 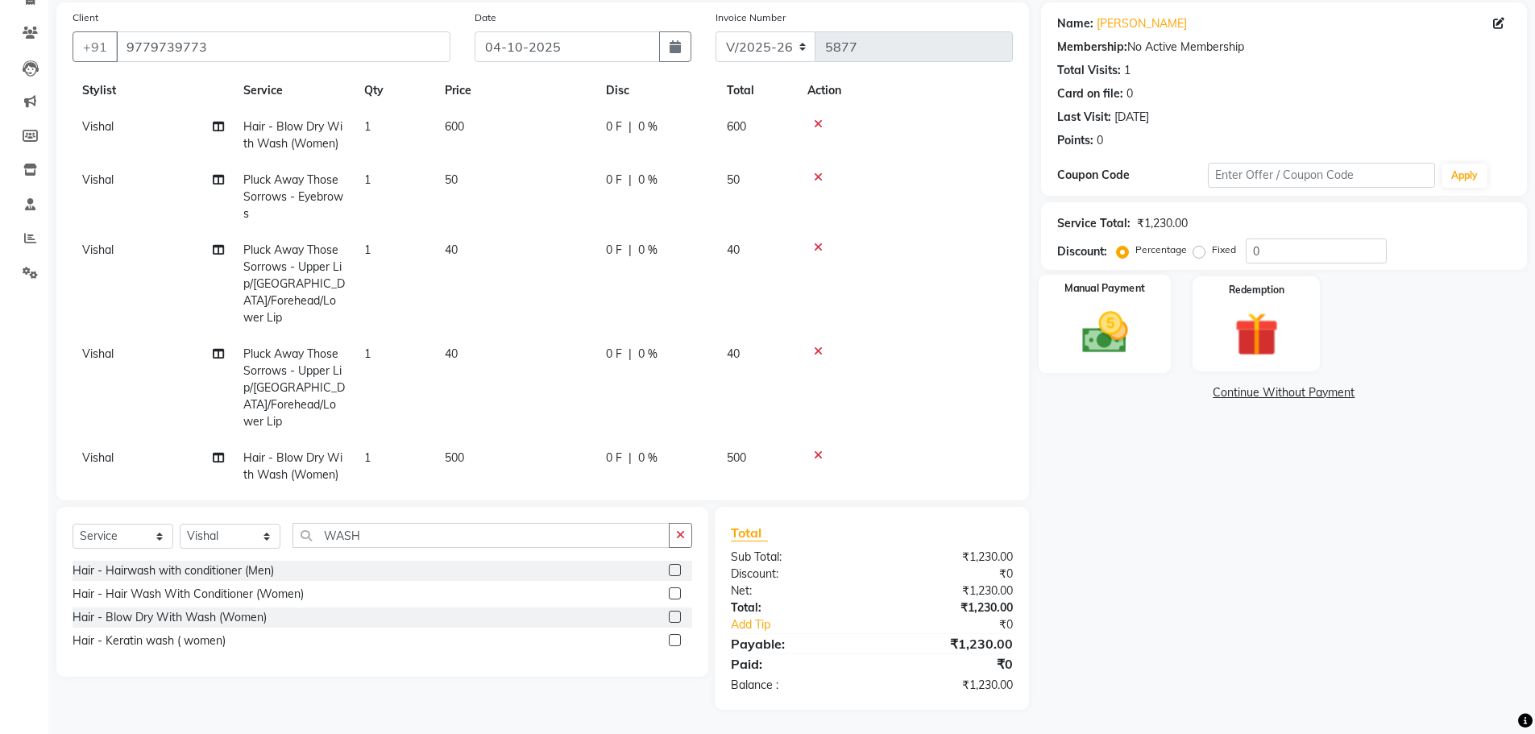 What do you see at coordinates (95, 47) in the screenshot?
I see `button: +91` at bounding box center [95, 47].